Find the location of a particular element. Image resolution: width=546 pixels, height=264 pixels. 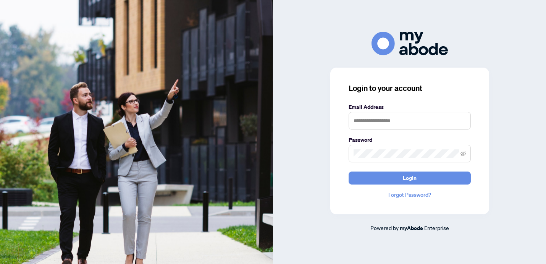

label: Email Address is located at coordinates (410, 107).